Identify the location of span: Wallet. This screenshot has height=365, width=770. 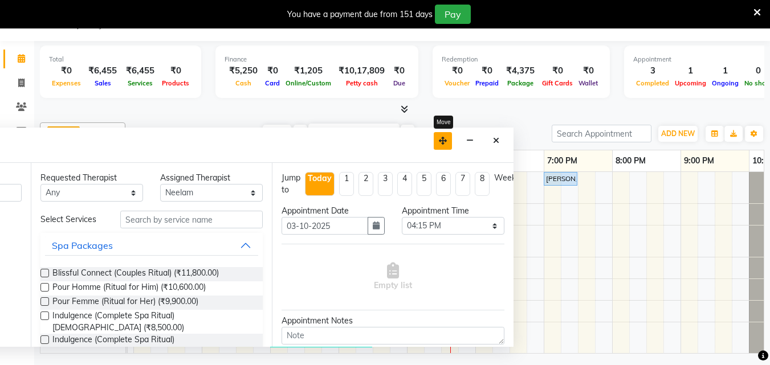
(588, 83).